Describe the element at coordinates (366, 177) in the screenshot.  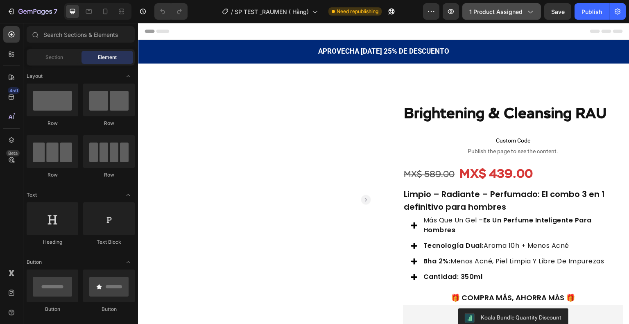
I see `strong: Limpio – Radiante – Perfumado: El combo 3 en 1 definitivo para hombres` at that location.